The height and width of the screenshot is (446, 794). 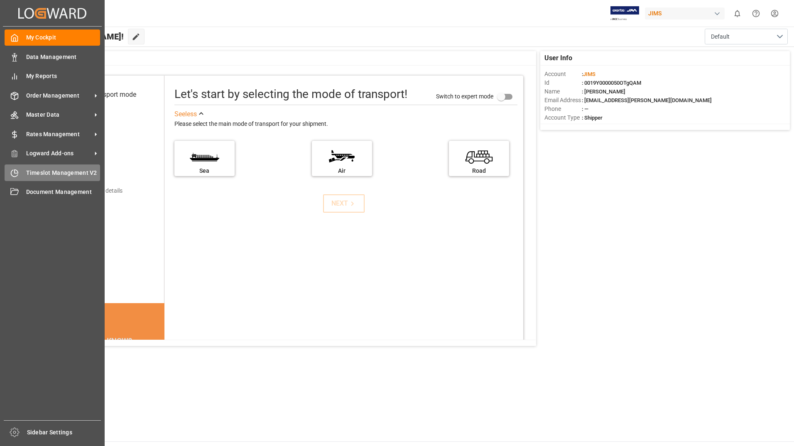 What do you see at coordinates (186, 114) in the screenshot?
I see `div: See less` at bounding box center [186, 114].